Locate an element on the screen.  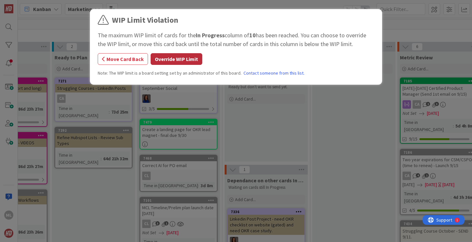
b: 10 is located at coordinates (253, 35).